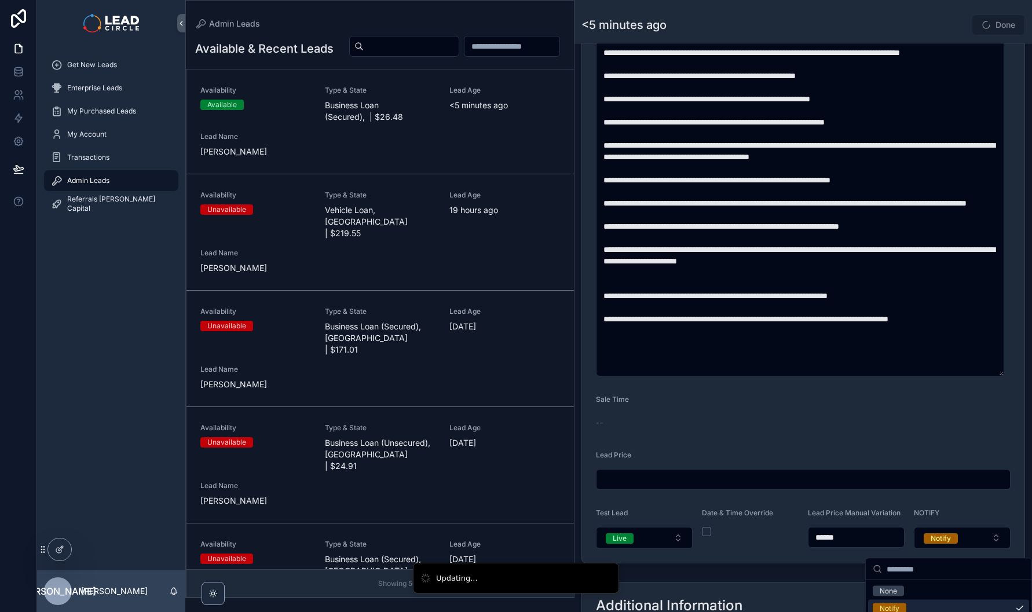  I want to click on div: scrollable content, so click(111, 138).